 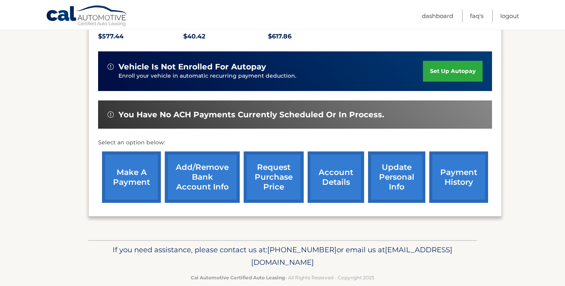 I want to click on a: Cal Automotive, so click(x=87, y=16).